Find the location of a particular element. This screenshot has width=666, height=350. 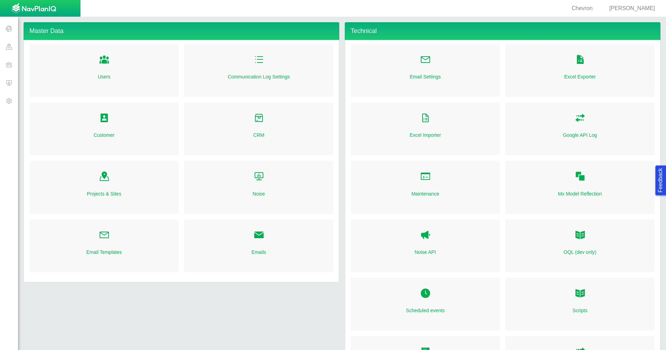

div: Folder Open Icon Scripts is located at coordinates (580, 304).